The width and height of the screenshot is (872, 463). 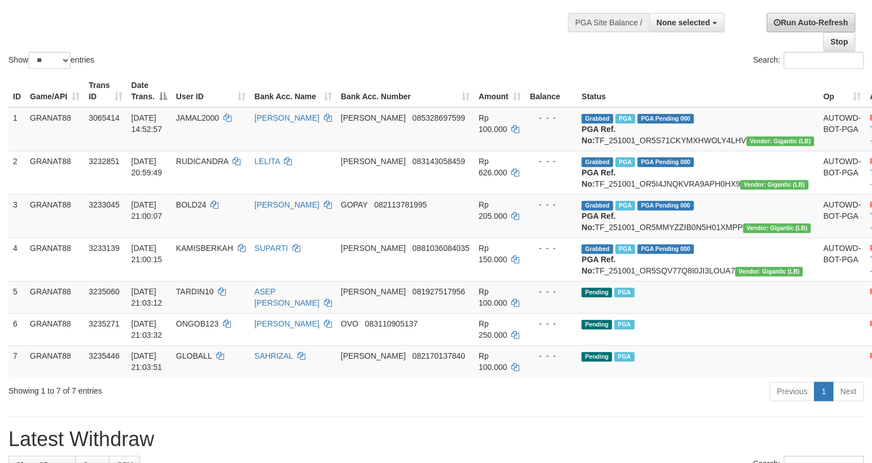 What do you see at coordinates (191, 205) in the screenshot?
I see `span: BOLD24` at bounding box center [191, 205].